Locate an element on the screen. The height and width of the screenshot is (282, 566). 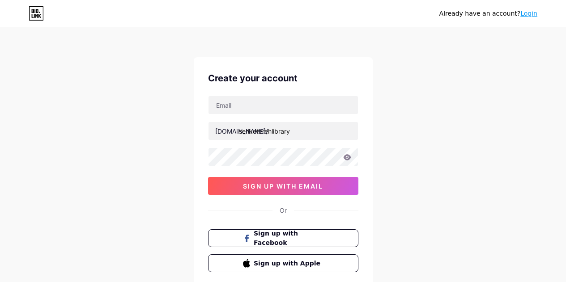
button: sign up with email is located at coordinates (283, 186).